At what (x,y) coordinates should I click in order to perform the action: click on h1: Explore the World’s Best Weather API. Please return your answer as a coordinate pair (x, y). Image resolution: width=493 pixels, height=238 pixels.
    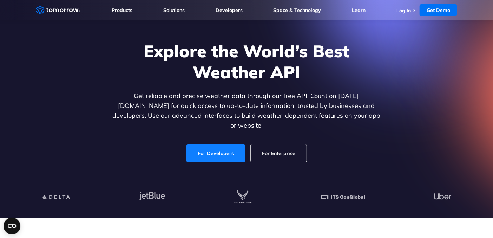
    Looking at the image, I should click on (246, 61).